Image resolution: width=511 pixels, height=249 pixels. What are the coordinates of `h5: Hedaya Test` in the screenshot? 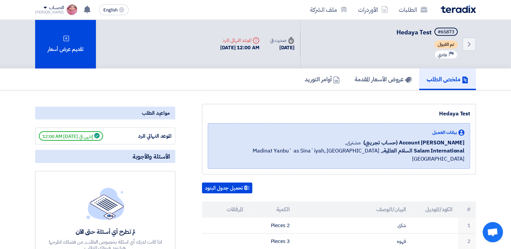 It's located at (428, 32).